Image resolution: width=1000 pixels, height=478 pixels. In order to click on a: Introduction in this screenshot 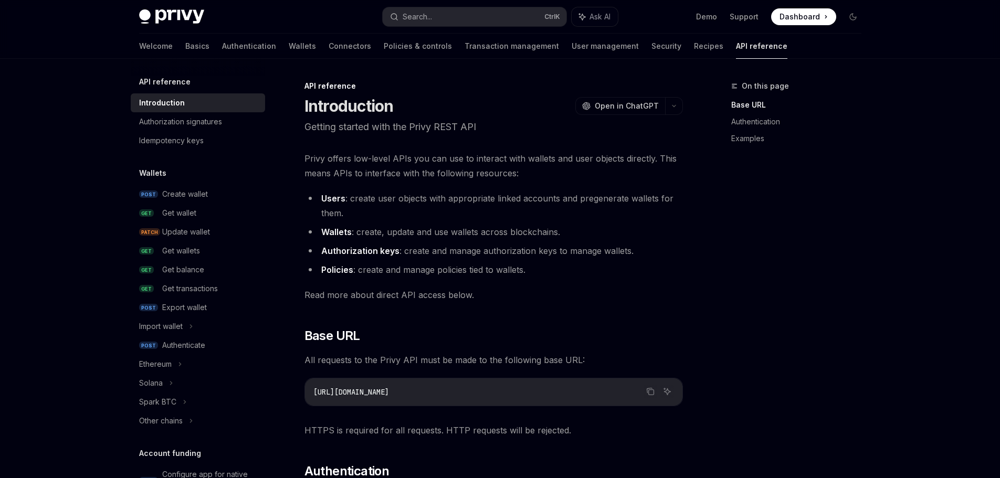, I will do `click(198, 103)`.